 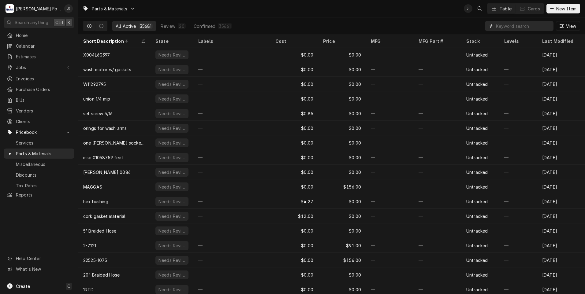 What do you see at coordinates (225, 26) in the screenshot?
I see `div: 35661` at bounding box center [225, 26].